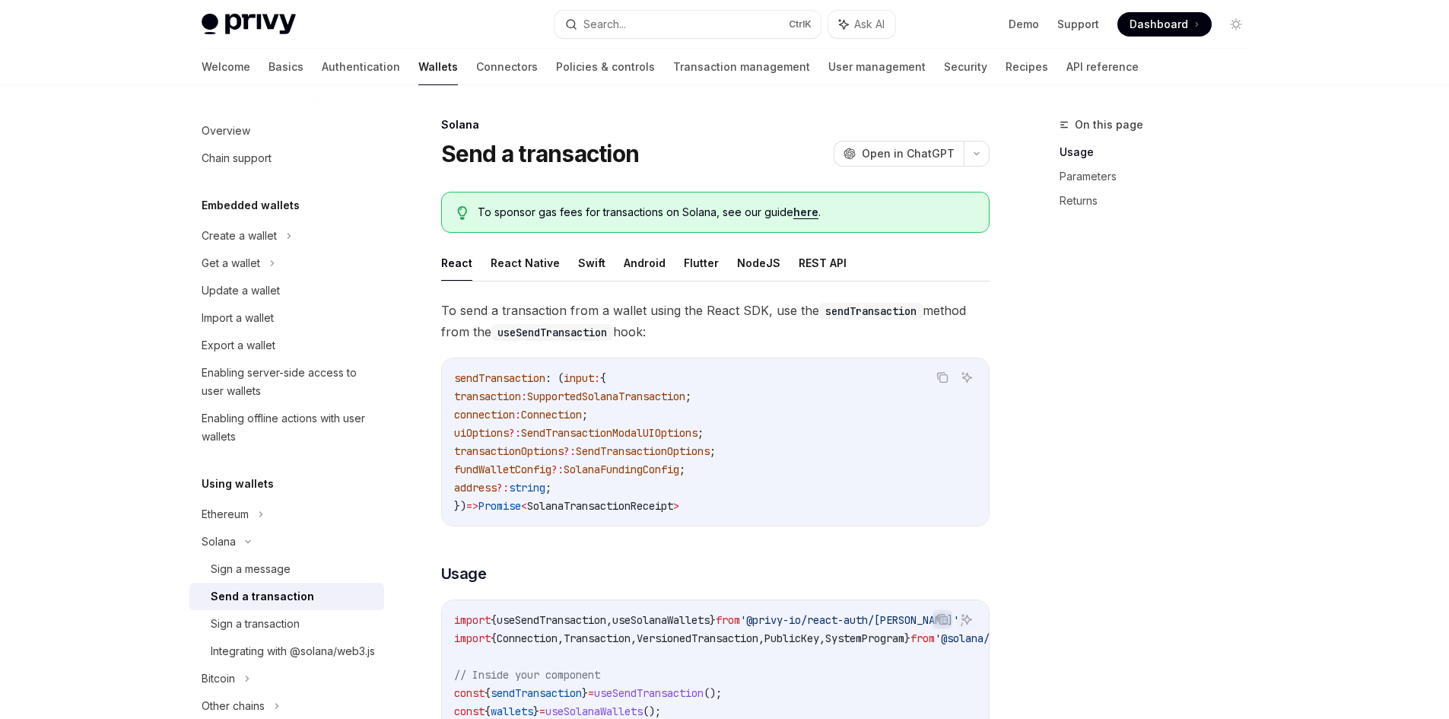  Describe the element at coordinates (239, 236) in the screenshot. I see `div: Create a wallet` at that location.